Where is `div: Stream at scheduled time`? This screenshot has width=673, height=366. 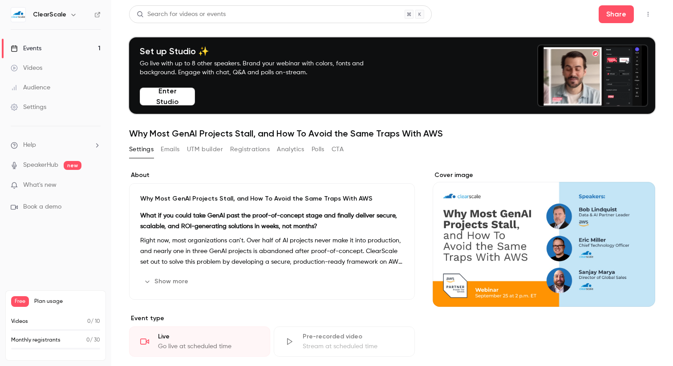
div: Stream at scheduled time is located at coordinates (353, 347).